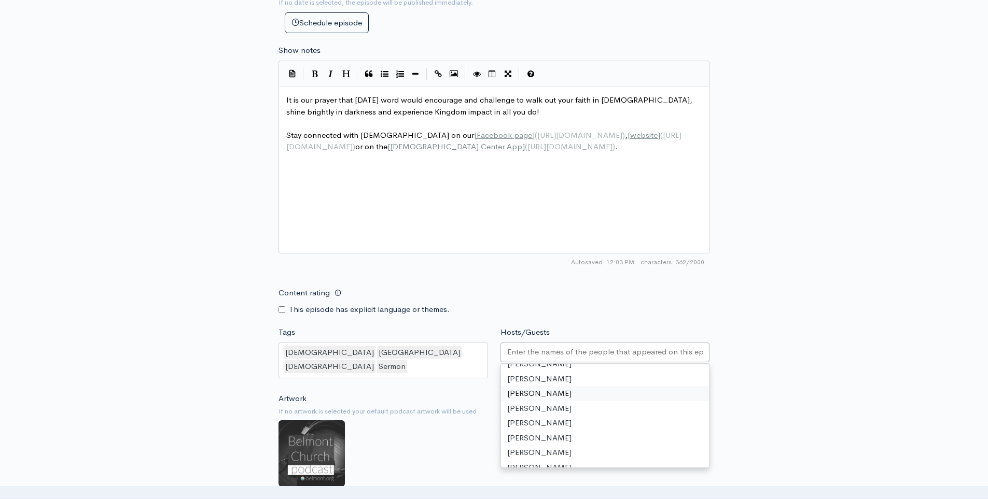 The width and height of the screenshot is (988, 499). What do you see at coordinates (346, 74) in the screenshot?
I see `button: Heading` at bounding box center [346, 74].